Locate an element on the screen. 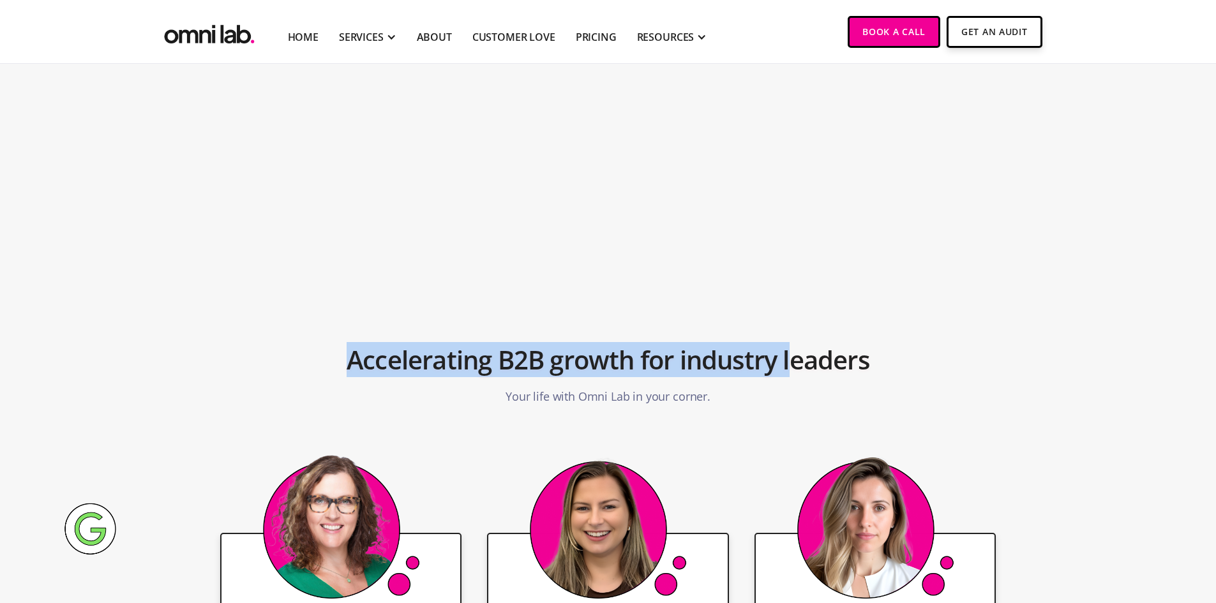 This screenshot has height=603, width=1216. div: SERVICES is located at coordinates (361, 37).